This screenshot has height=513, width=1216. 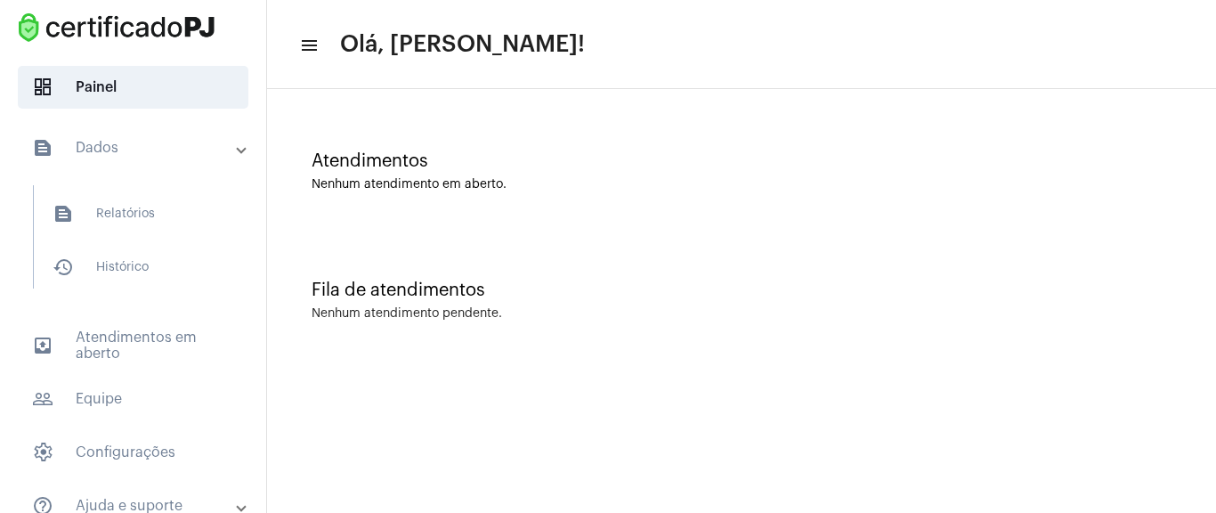 What do you see at coordinates (138, 245) in the screenshot?
I see `div: sidenav iconDados` at bounding box center [138, 245].